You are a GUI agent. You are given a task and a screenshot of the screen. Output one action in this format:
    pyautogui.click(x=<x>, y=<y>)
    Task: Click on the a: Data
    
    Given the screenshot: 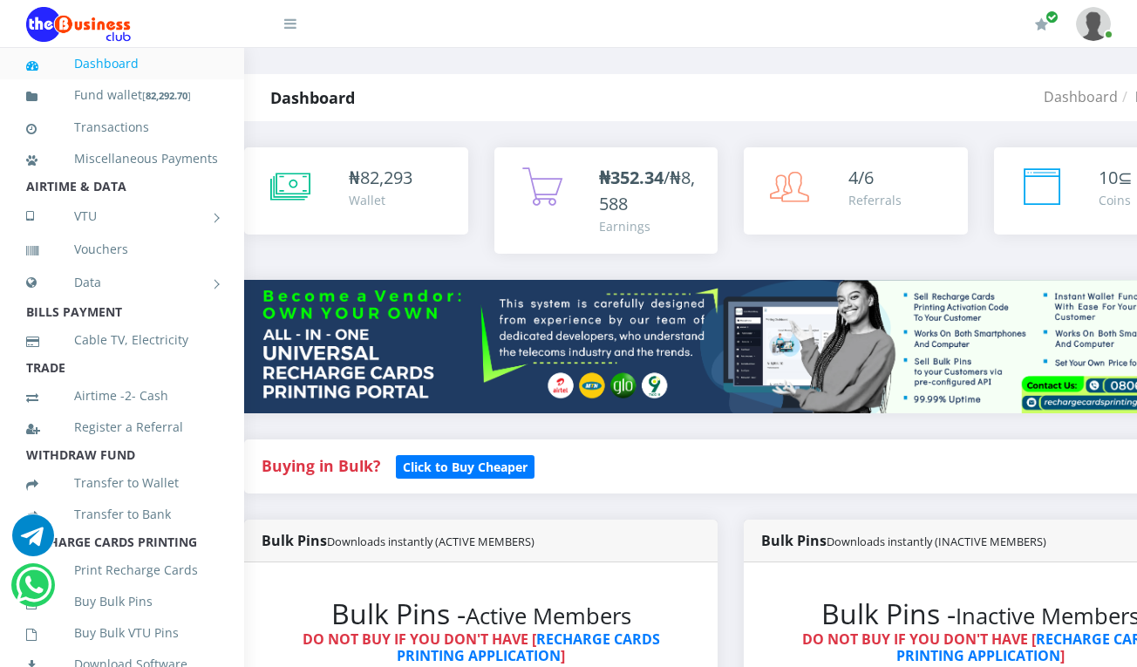 What is the action you would take?
    pyautogui.click(x=122, y=282)
    